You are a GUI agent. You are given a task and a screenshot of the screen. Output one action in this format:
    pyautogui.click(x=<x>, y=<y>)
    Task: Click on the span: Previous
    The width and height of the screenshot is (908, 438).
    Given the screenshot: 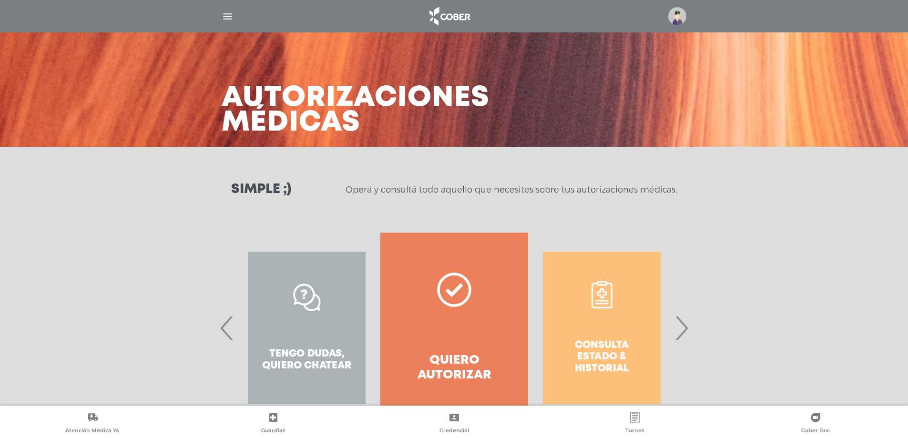 What is the action you would take?
    pyautogui.click(x=227, y=328)
    